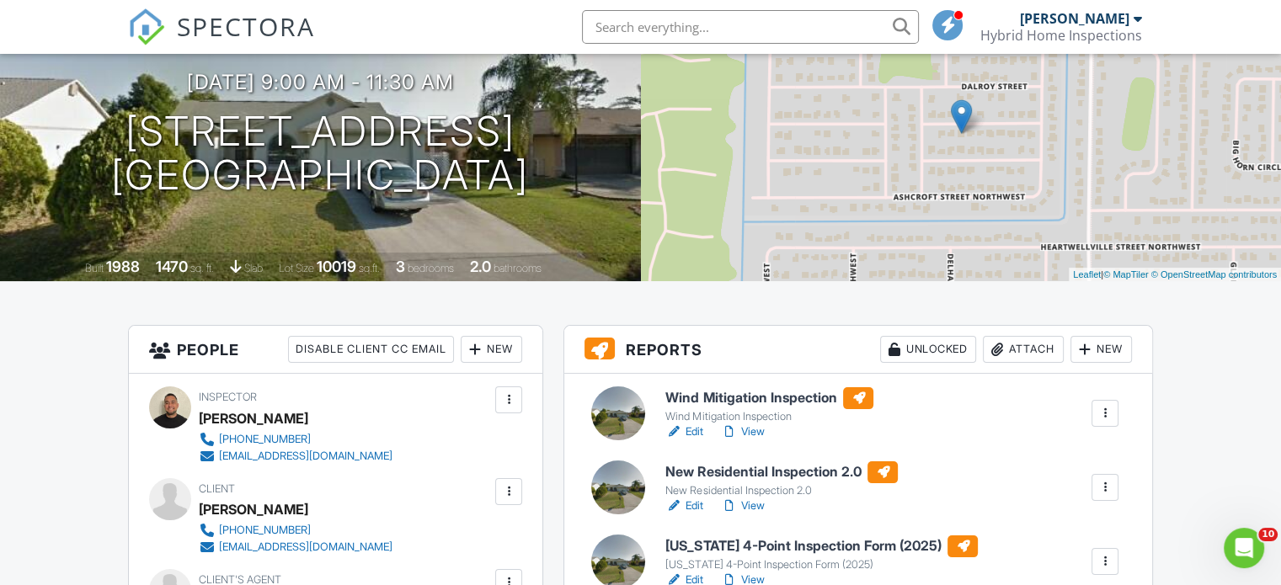 This screenshot has height=585, width=1281. Describe the element at coordinates (221, 40) in the screenshot. I see `a: SPECTORA` at that location.